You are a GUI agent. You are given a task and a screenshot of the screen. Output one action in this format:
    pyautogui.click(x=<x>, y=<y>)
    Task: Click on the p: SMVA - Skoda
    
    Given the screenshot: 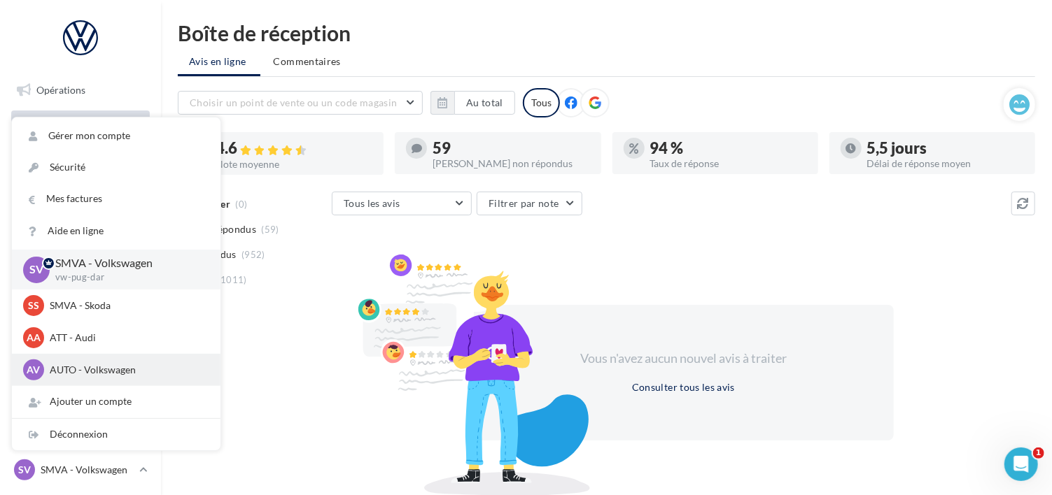 What is the action you would take?
    pyautogui.click(x=127, y=306)
    